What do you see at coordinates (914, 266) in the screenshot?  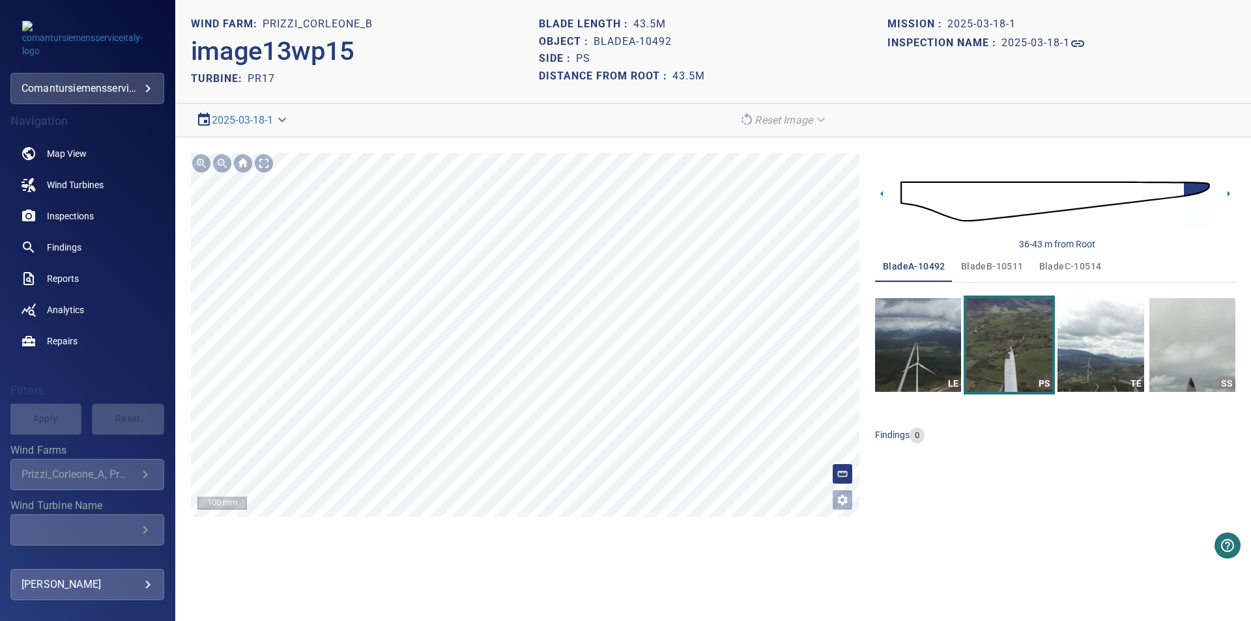 I see `span: bladeA-10492` at bounding box center [914, 266].